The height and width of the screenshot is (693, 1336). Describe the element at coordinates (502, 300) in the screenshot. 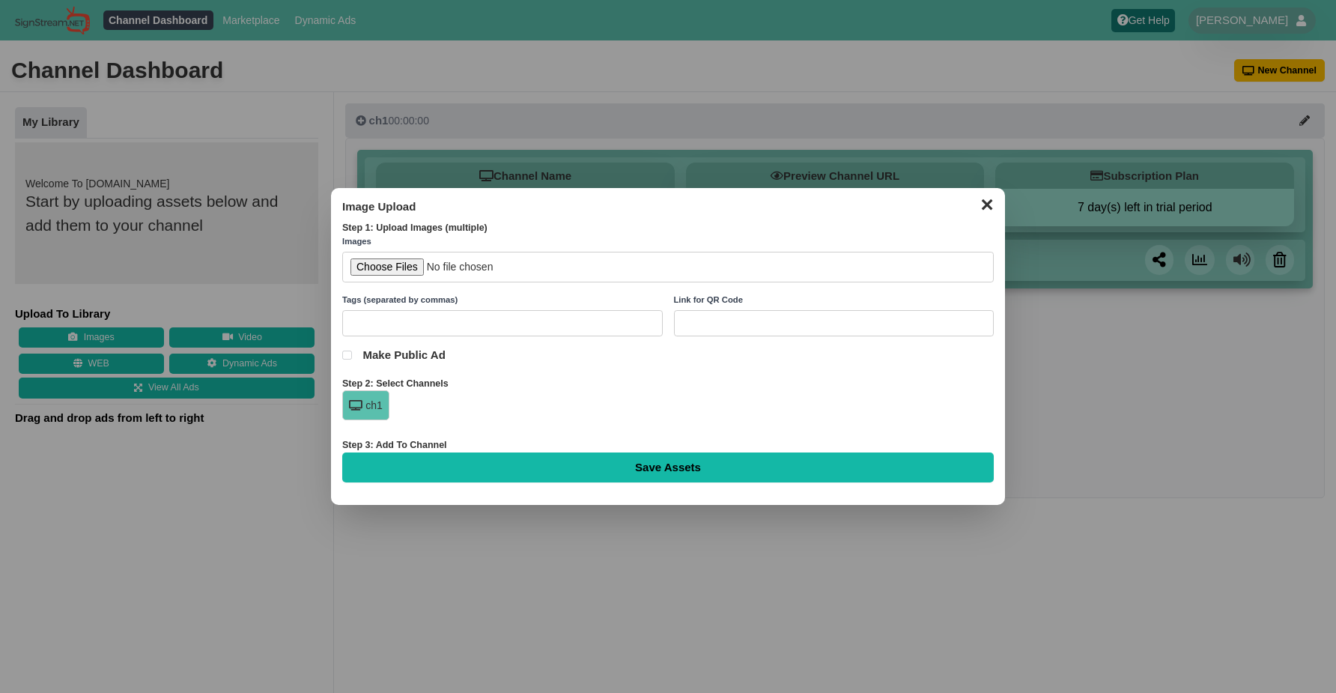

I see `label: Tags (separated by commas)` at that location.